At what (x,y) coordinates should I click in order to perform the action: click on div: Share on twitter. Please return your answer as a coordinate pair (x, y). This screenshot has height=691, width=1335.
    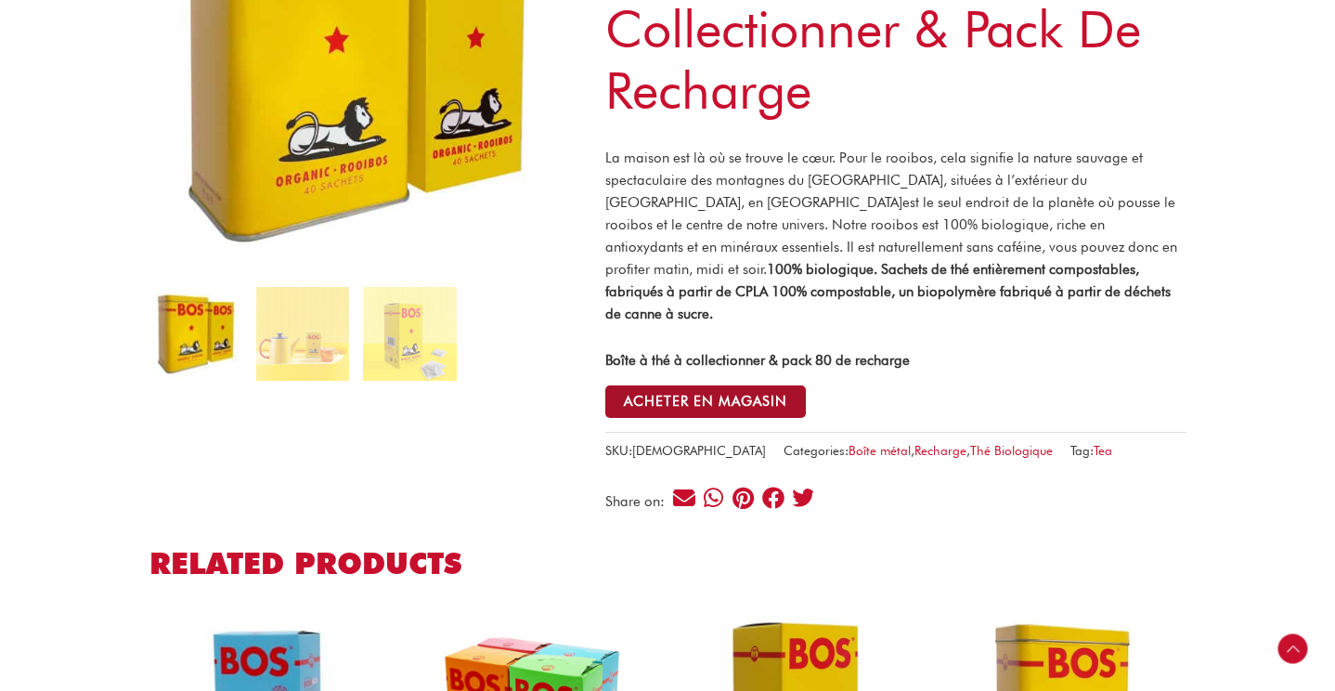
    Looking at the image, I should click on (802, 498).